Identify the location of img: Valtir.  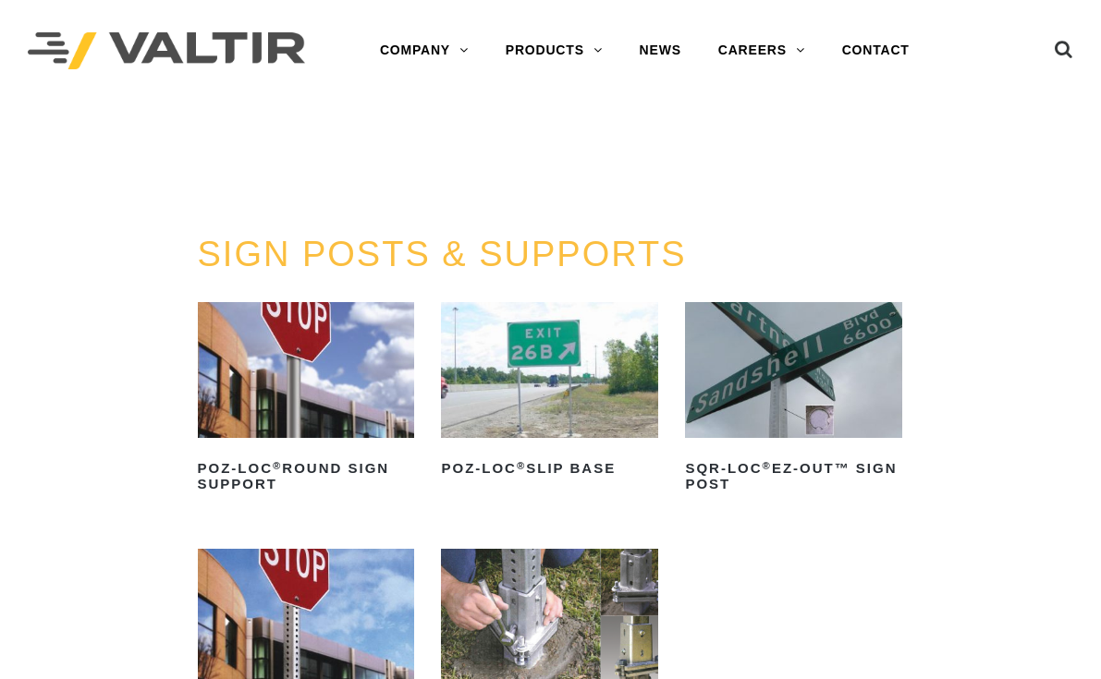
(166, 51).